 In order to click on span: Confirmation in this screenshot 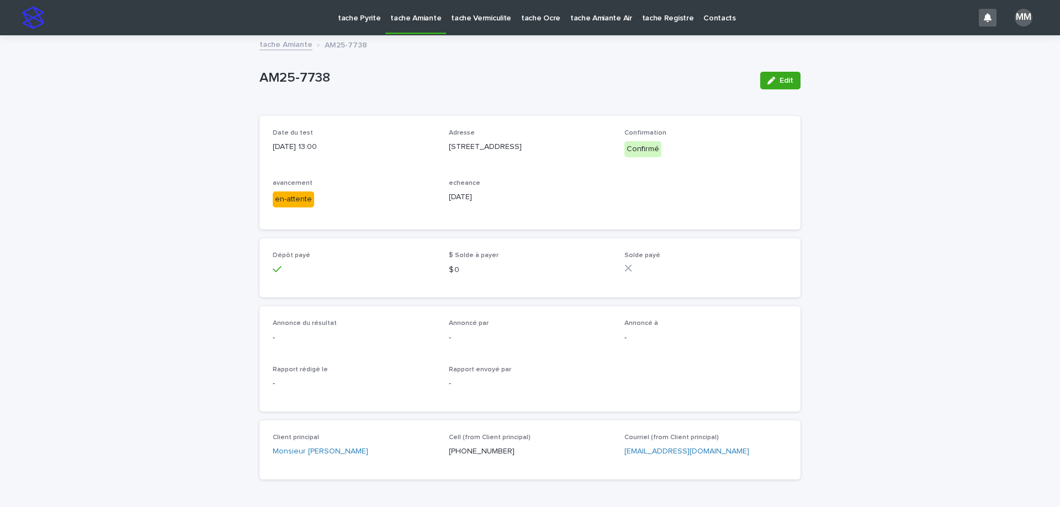, I will do `click(645, 133)`.